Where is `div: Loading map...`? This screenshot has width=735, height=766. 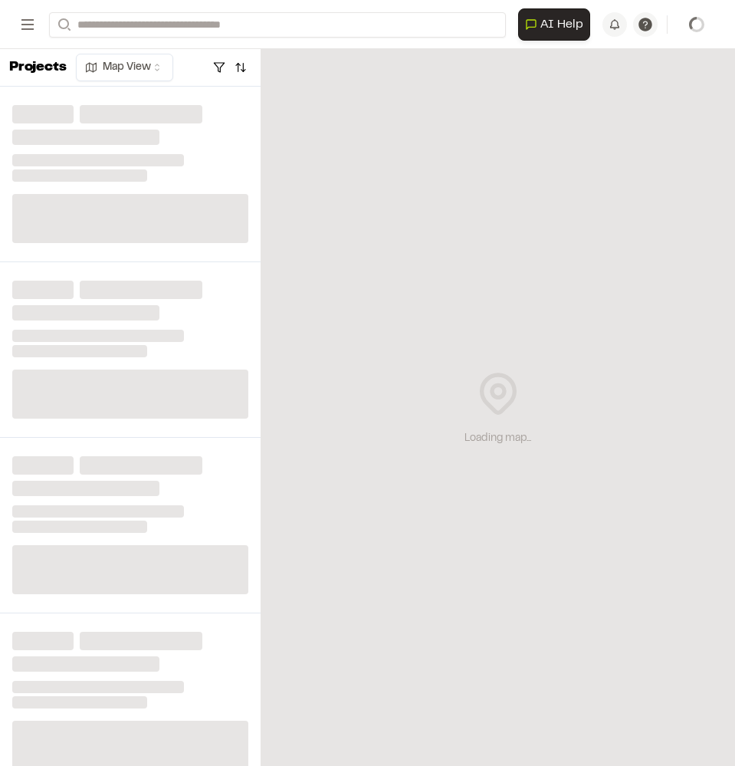
div: Loading map... is located at coordinates (498, 439).